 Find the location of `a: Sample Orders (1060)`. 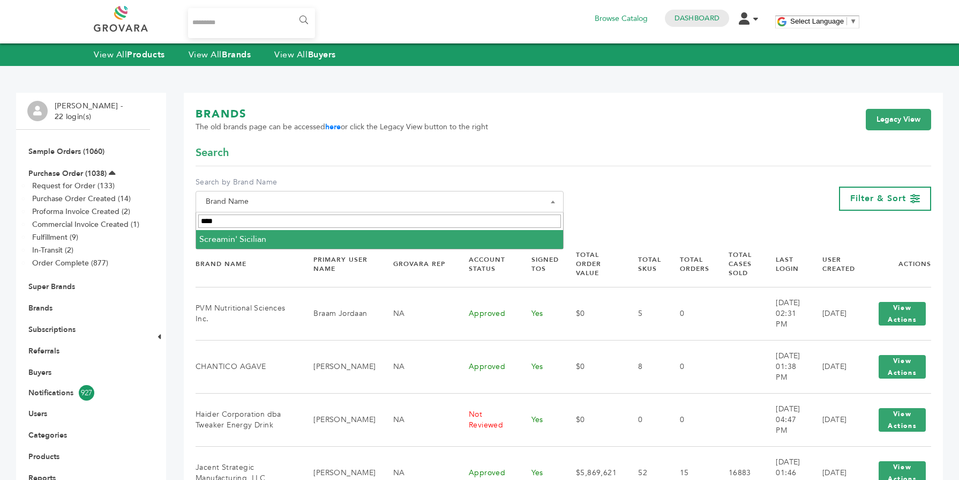

a: Sample Orders (1060) is located at coordinates (66, 151).